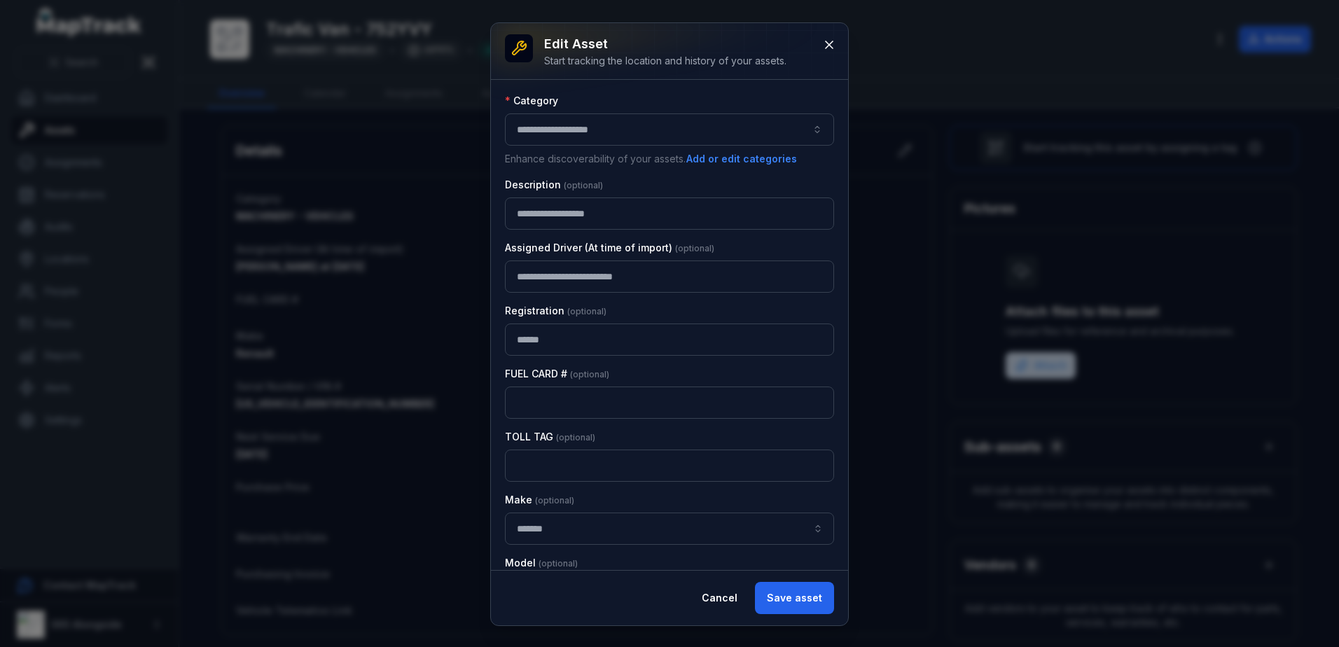 The image size is (1339, 647). What do you see at coordinates (532, 101) in the screenshot?
I see `label: Category` at bounding box center [532, 101].